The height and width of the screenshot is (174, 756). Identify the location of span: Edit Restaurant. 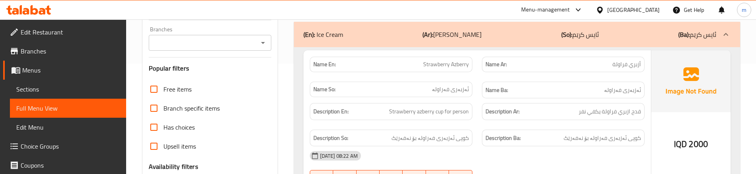
(70, 32).